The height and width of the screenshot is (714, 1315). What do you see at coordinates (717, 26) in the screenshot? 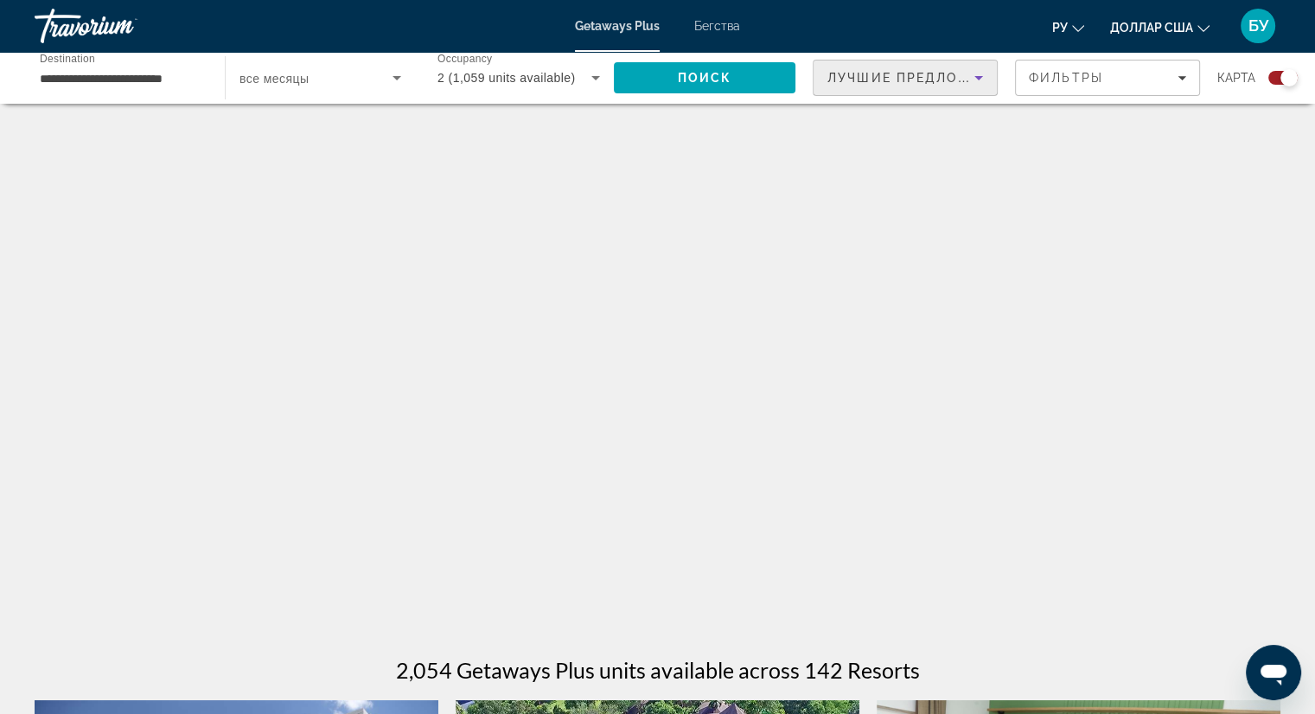
I see `font: Бегства` at bounding box center [717, 26].